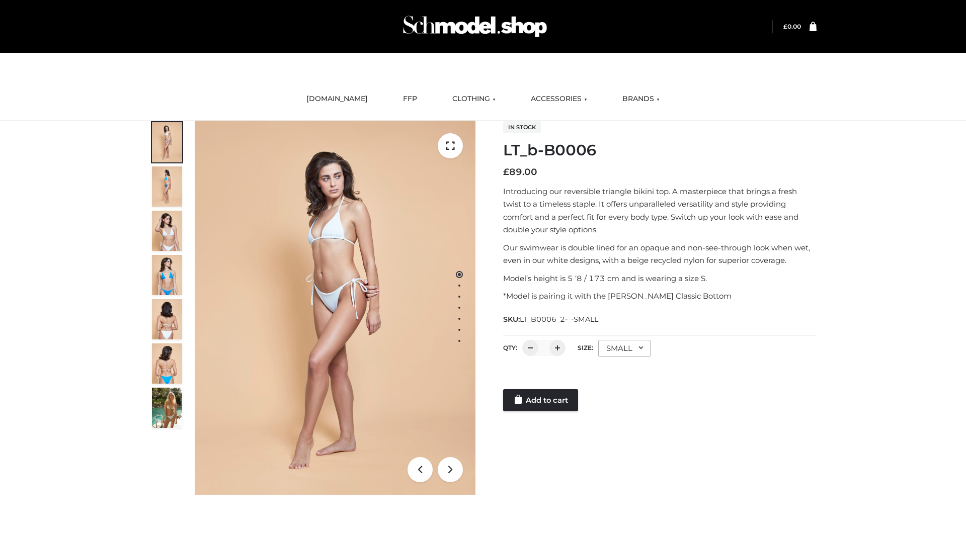 This screenshot has width=966, height=543. What do you see at coordinates (167, 231) in the screenshot?
I see `img: ArielClassicBikiniTop_CloudNine_AzureSky_OW114ECO_3-scaled.jpg` at bounding box center [167, 231].